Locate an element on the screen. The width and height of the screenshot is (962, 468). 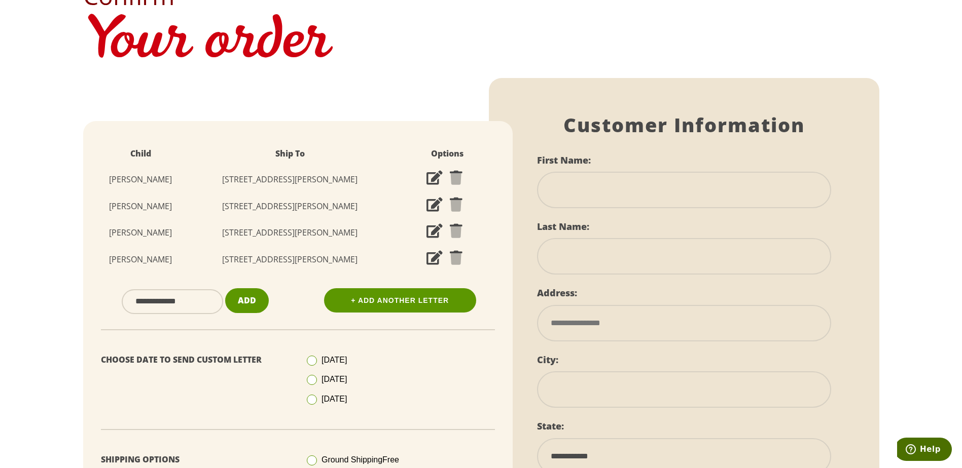
p: Choose Date To Send Custom Letter is located at coordinates (196, 360).